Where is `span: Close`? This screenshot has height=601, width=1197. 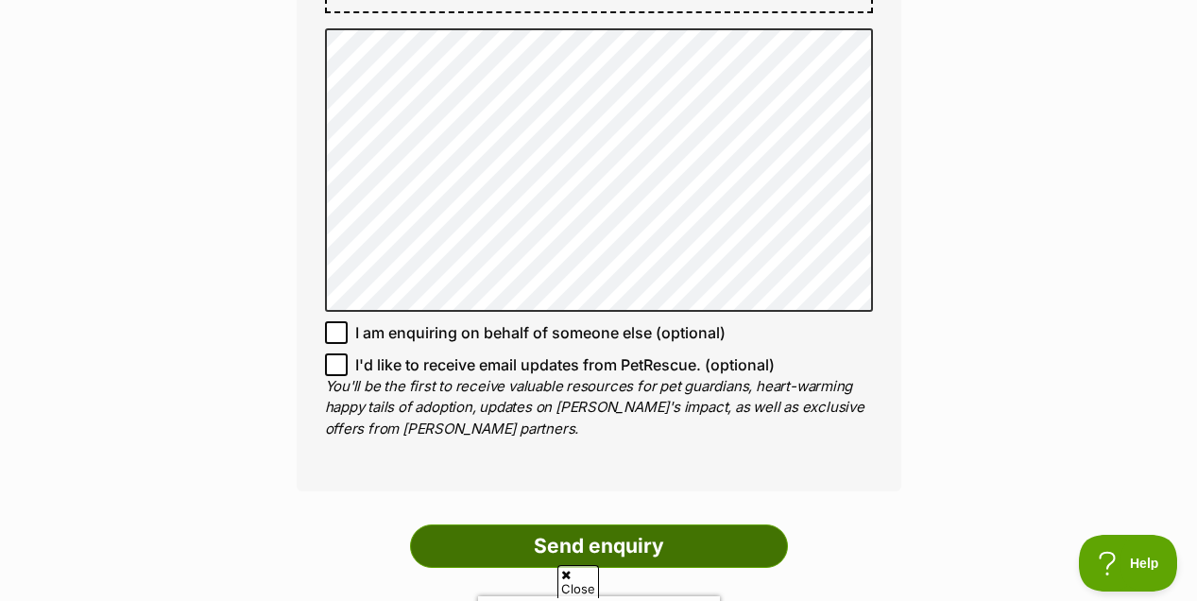 span: Close is located at coordinates (578, 581).